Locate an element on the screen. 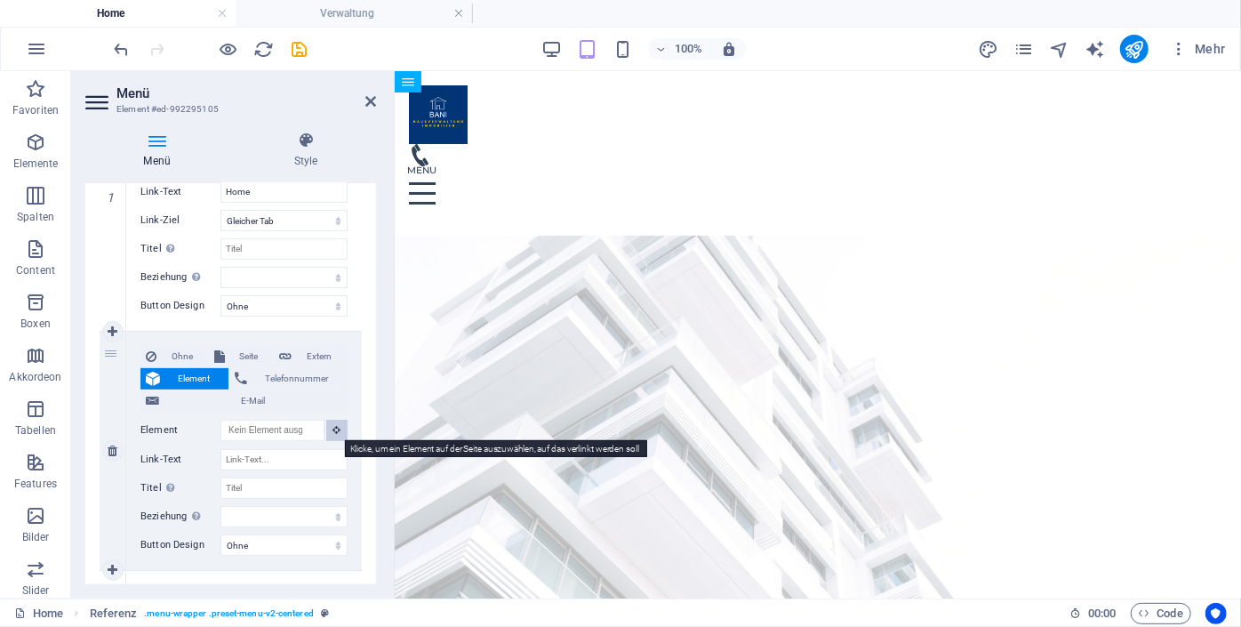 Image resolution: width=1241 pixels, height=627 pixels. a: Klick, um Auswahl aufzuheben. Doppelklick öffnet Seitenverwaltung is located at coordinates (38, 614).